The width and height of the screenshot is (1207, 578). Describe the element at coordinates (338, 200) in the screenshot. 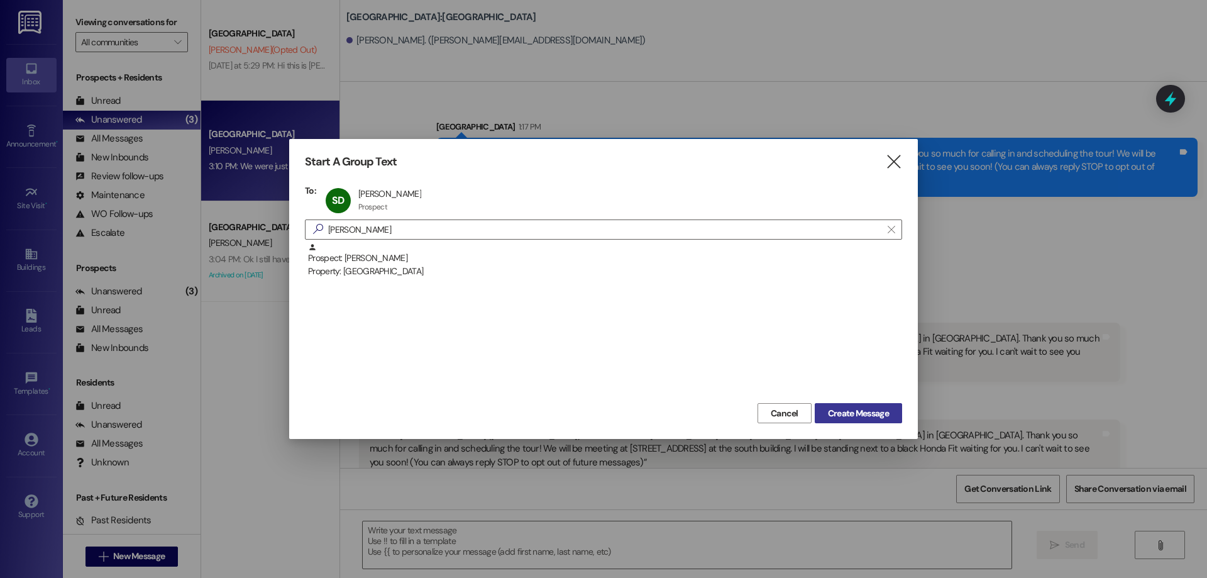

I see `span: SD` at that location.